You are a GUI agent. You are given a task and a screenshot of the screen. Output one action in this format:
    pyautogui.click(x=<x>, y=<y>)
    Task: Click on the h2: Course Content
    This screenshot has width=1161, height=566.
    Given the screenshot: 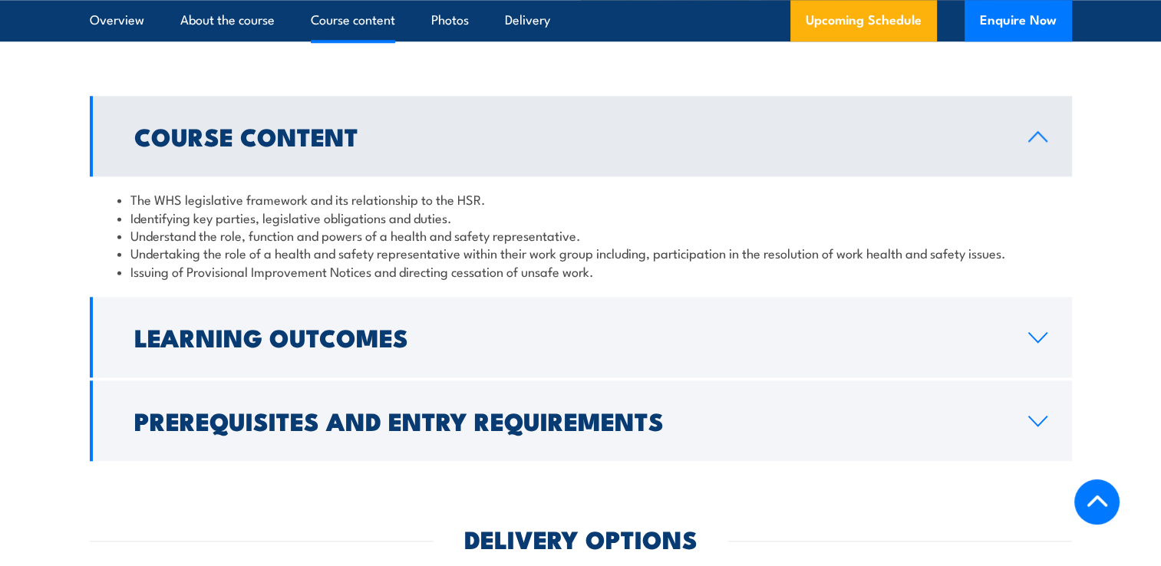 What is the action you would take?
    pyautogui.click(x=569, y=136)
    